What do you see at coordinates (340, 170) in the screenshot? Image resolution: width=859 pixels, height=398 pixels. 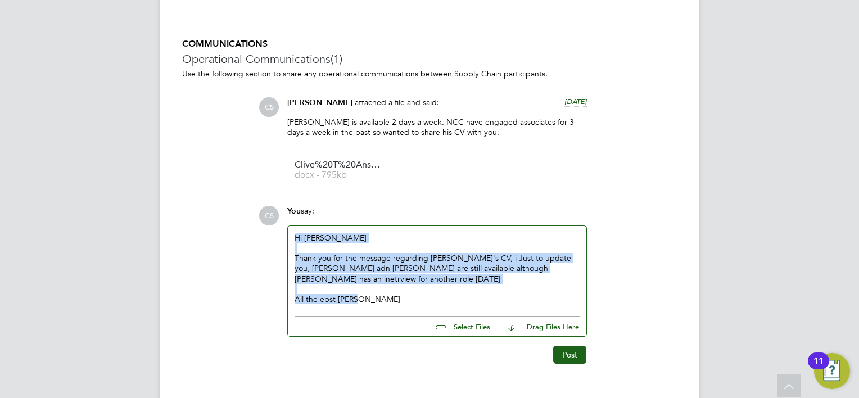 I see `a: Clive%20T%20Ansell%20Click%20CV%20(003) docx - 795kb` at bounding box center [340, 170].